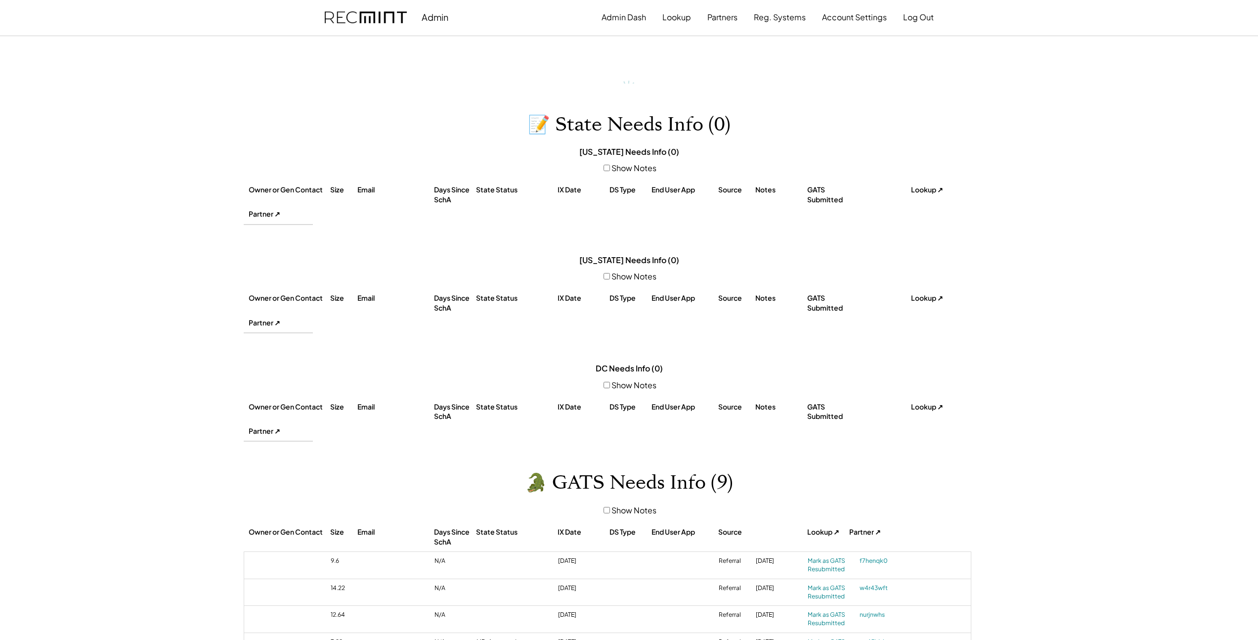 The width and height of the screenshot is (1258, 640). Describe the element at coordinates (854, 17) in the screenshot. I see `button: Account Settings` at that location.